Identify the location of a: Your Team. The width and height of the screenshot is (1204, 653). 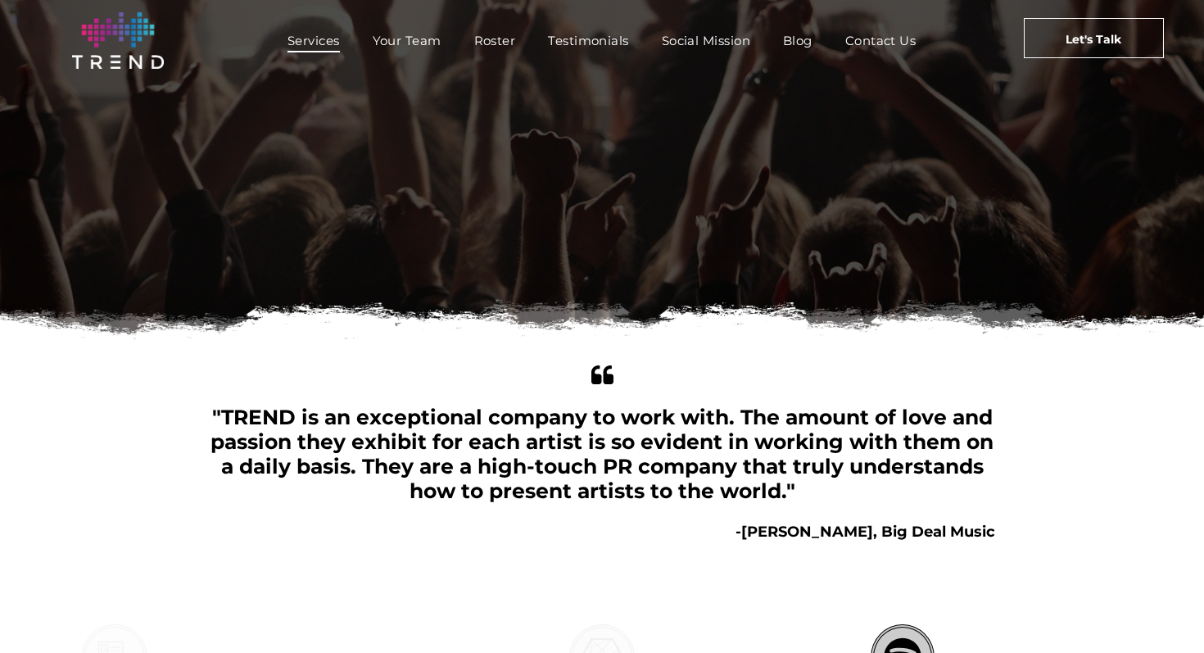
(407, 40).